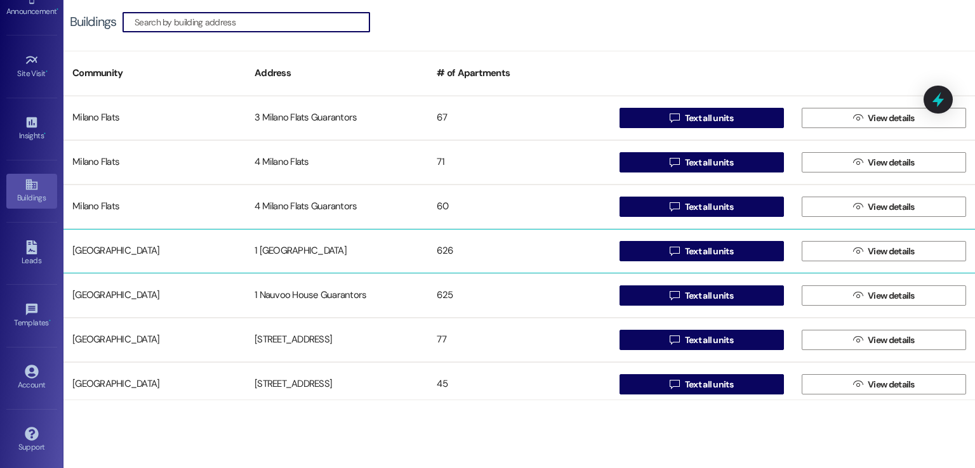 The image size is (975, 468). I want to click on div: 626, so click(519, 251).